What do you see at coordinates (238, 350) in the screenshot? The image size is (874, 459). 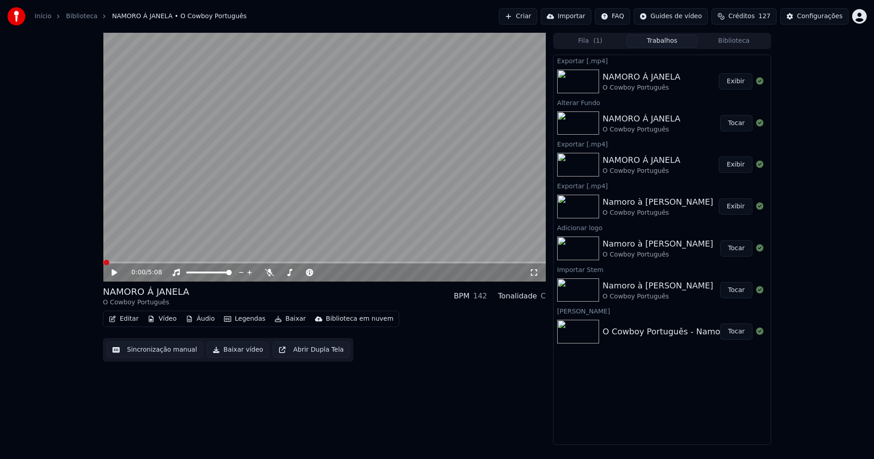 I see `button: Baixar vídeo` at bounding box center [238, 350].